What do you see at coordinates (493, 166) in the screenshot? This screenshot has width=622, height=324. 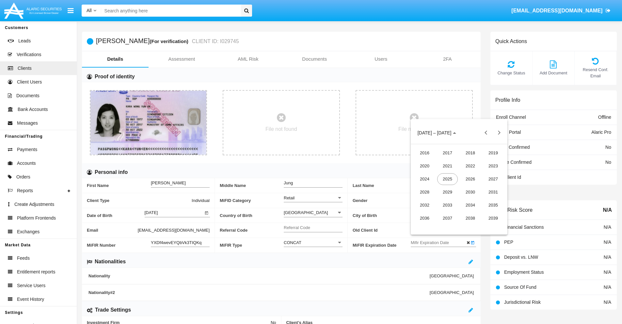 I see `div: 2023` at bounding box center [493, 166].